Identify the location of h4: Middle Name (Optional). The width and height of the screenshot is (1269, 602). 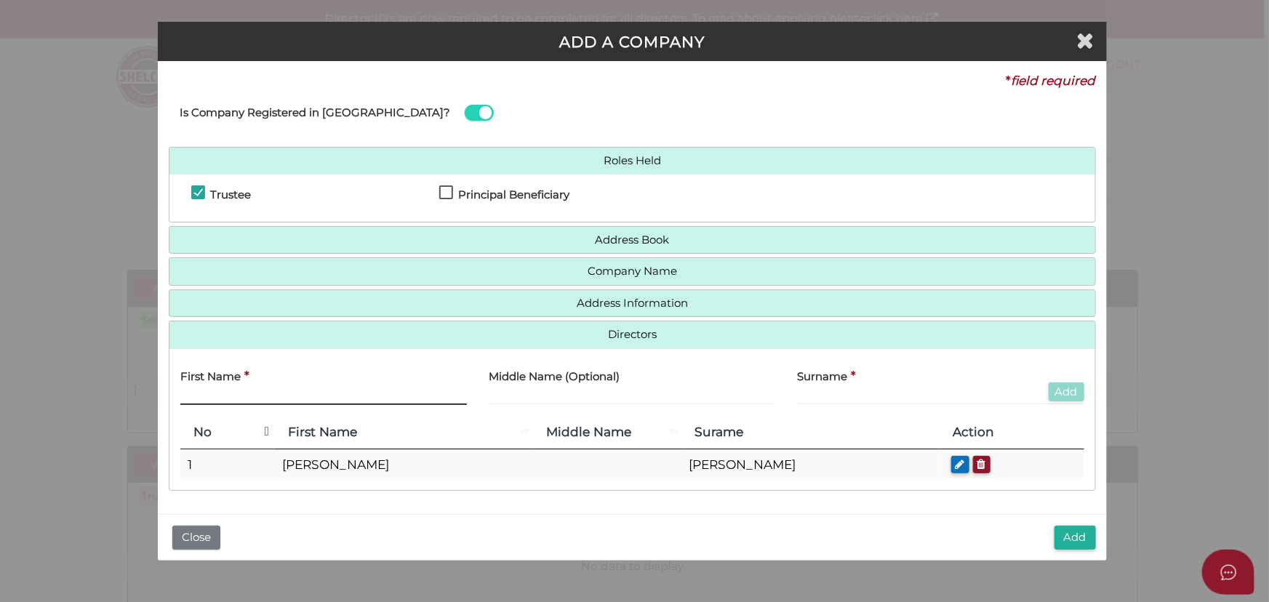
(554, 377).